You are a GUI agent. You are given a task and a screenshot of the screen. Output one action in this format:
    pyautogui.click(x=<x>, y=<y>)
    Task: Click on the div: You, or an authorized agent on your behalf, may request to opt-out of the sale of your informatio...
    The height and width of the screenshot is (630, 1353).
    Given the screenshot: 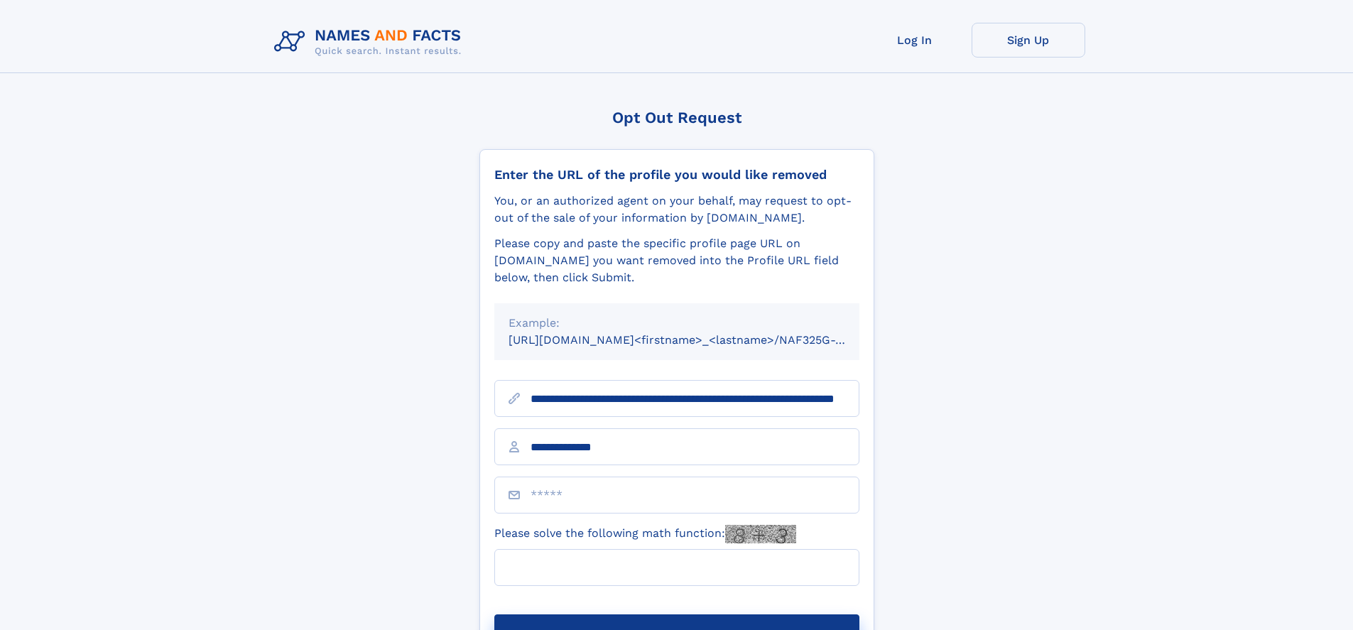 What is the action you would take?
    pyautogui.click(x=677, y=209)
    